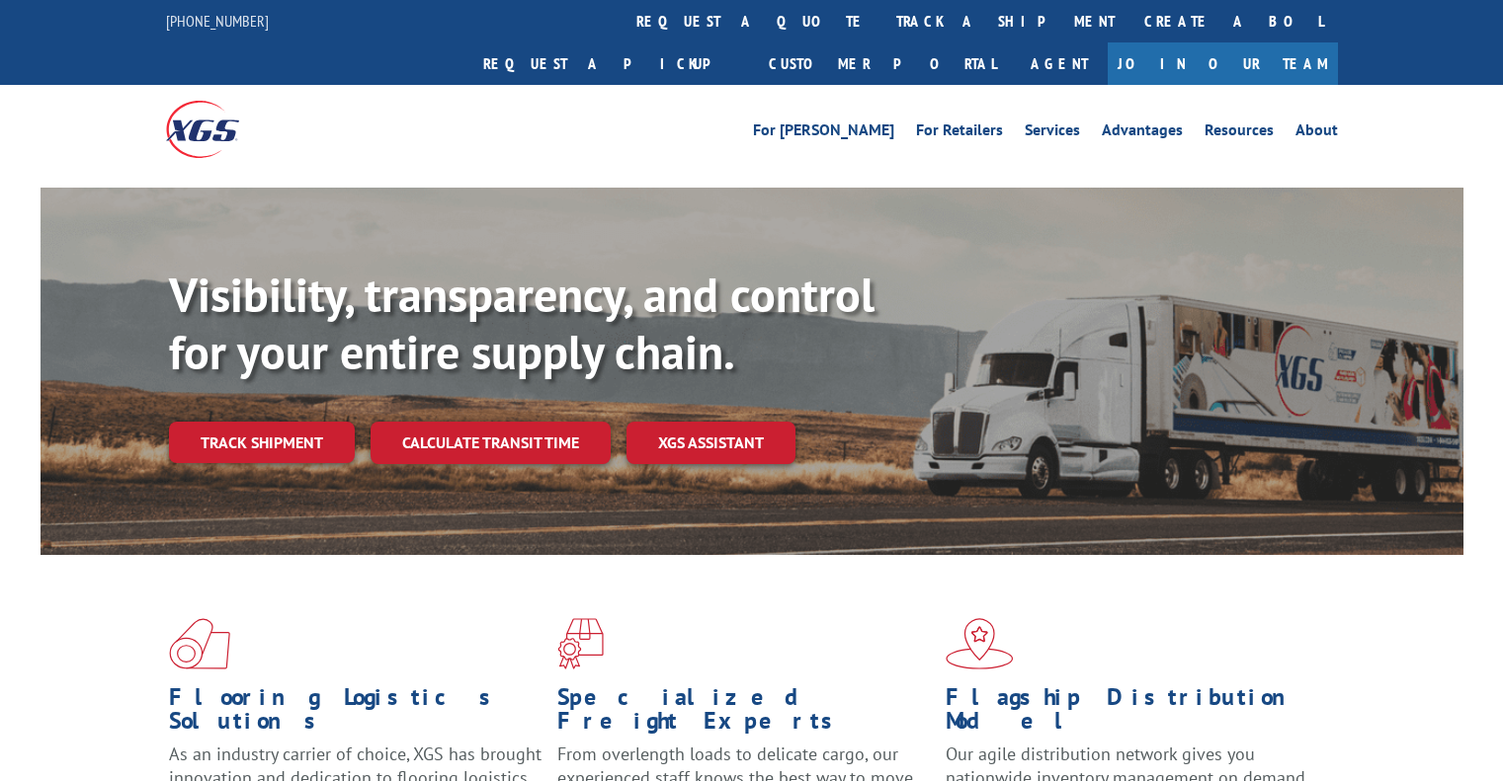 The image size is (1503, 781). I want to click on a: Request a pickup, so click(611, 63).